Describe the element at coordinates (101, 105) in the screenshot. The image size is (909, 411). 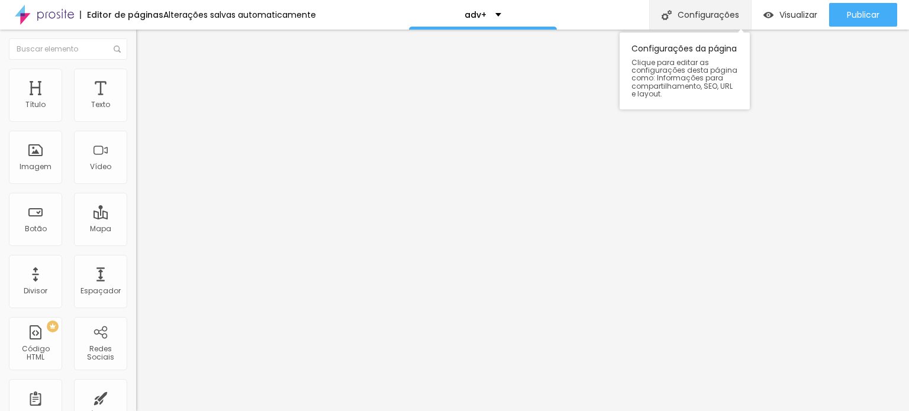
I see `div: Texto` at that location.